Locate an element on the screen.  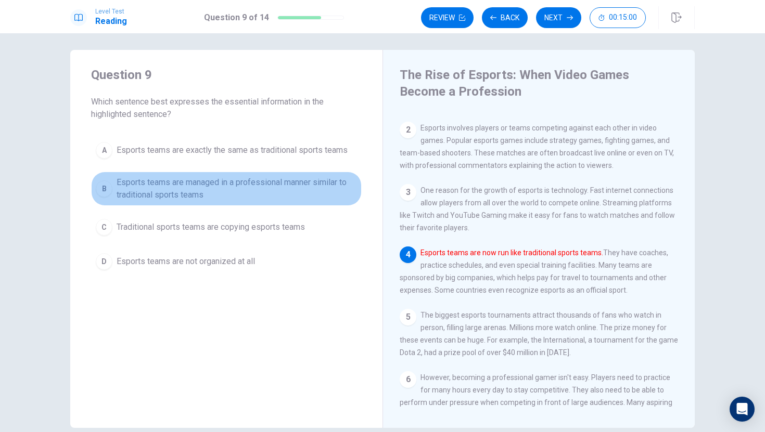
span: However, becoming a professional gamer isn't easy. Players need to practice for many hours every ... is located at coordinates (536, 403).